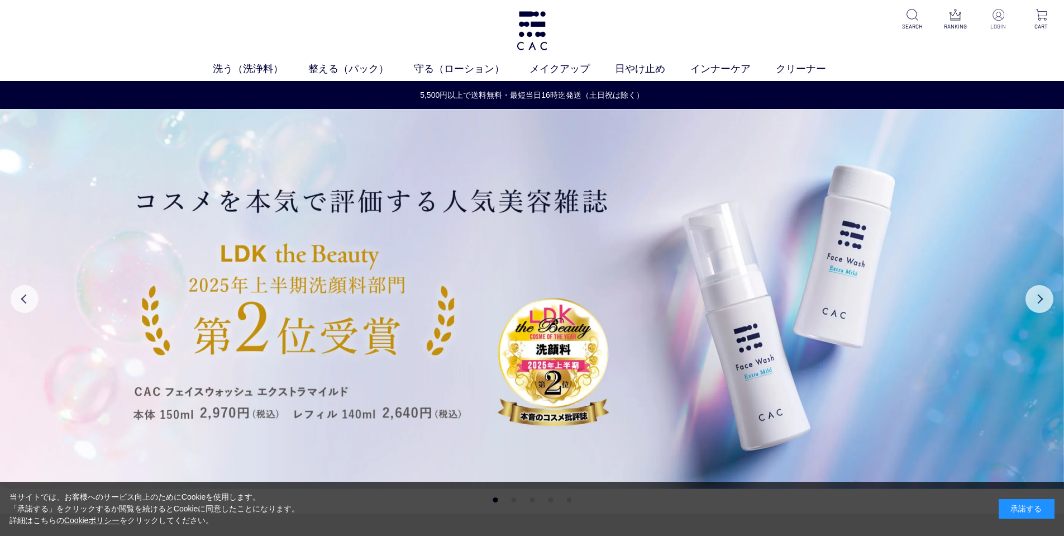  What do you see at coordinates (998, 20) in the screenshot?
I see `a: LOGIN` at bounding box center [998, 20].